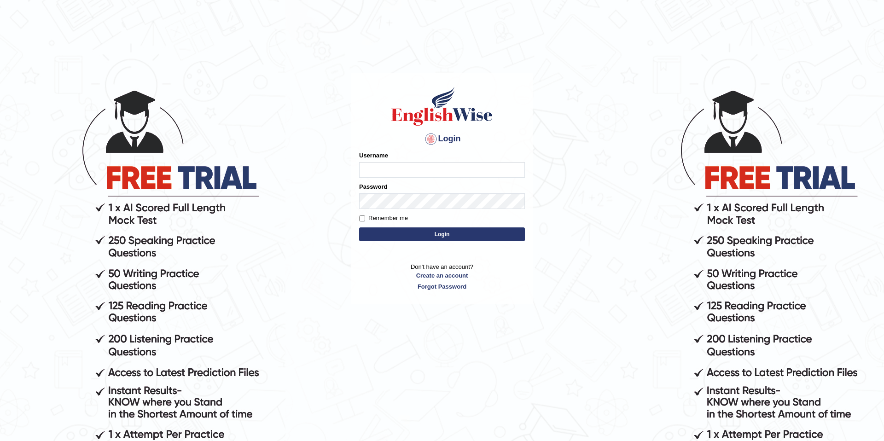  What do you see at coordinates (442, 139) in the screenshot?
I see `h4: Login` at bounding box center [442, 139].